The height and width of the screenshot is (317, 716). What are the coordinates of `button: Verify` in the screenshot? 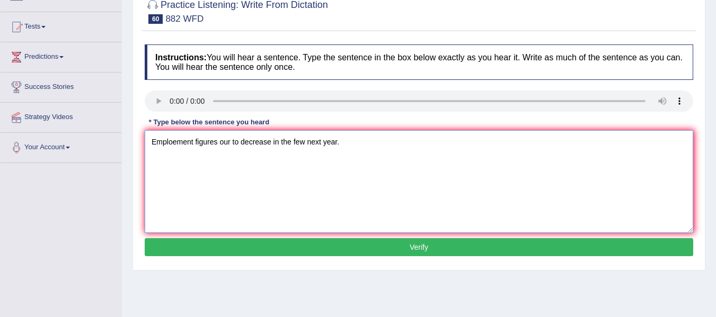 It's located at (419, 247).